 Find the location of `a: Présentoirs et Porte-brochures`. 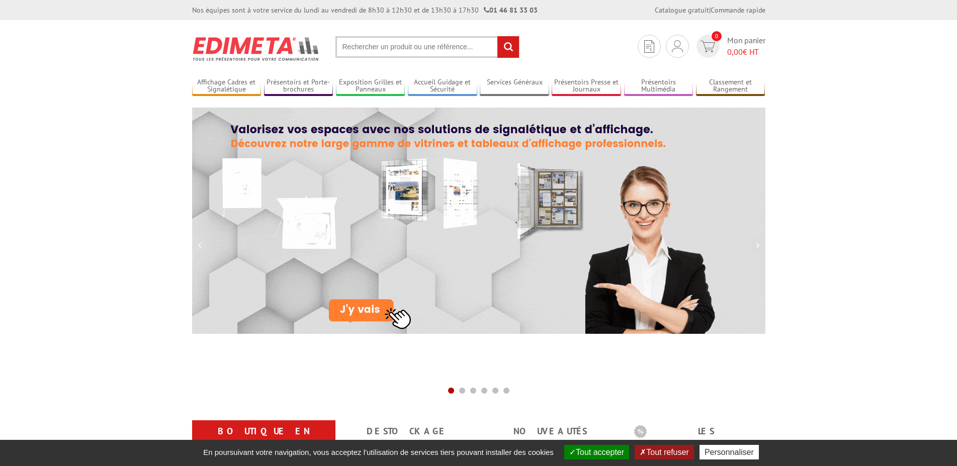

a: Présentoirs et Porte-brochures is located at coordinates (299, 86).